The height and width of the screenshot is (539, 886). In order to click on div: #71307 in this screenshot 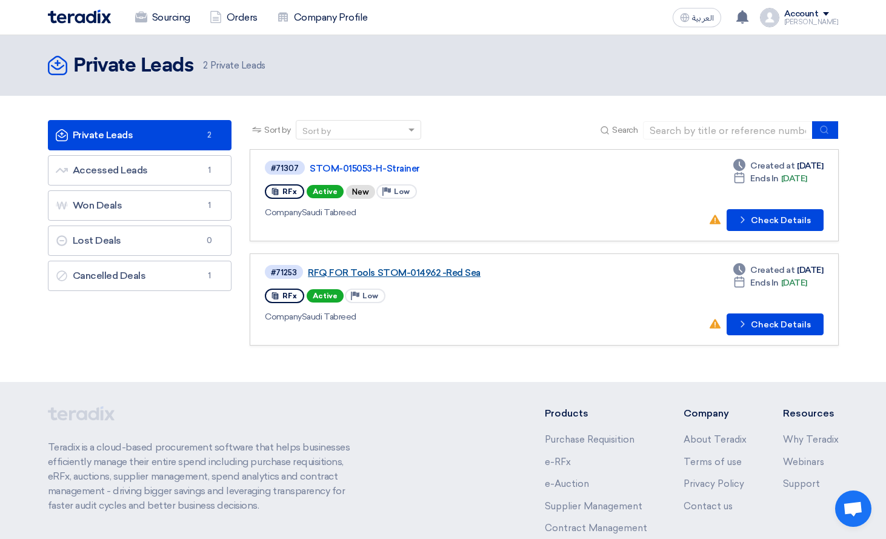, I will do `click(285, 168)`.